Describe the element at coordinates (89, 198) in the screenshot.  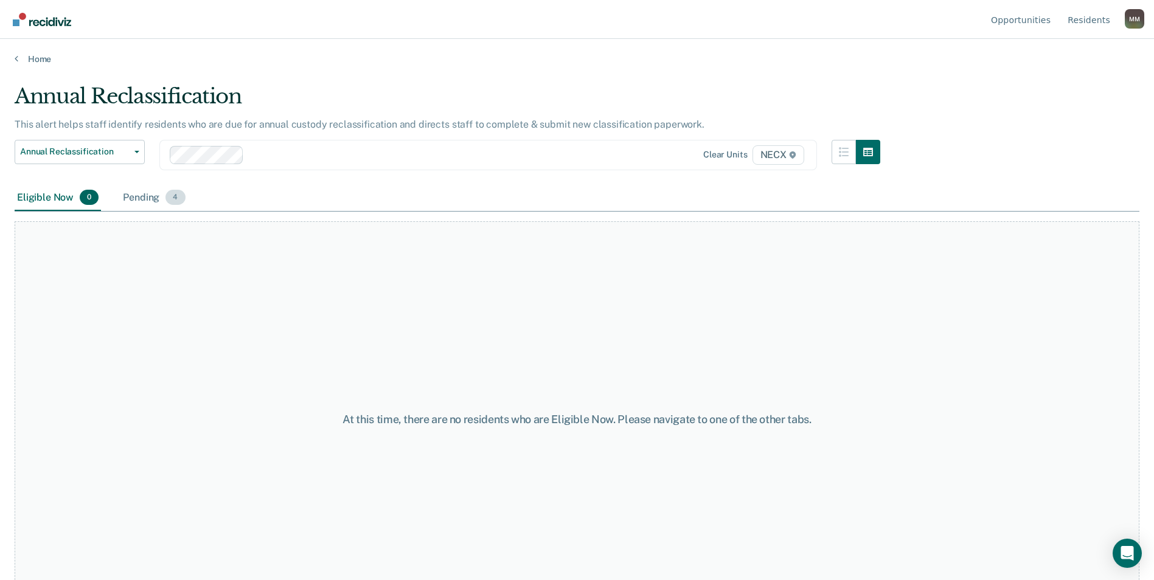
I see `span: 0` at that location.